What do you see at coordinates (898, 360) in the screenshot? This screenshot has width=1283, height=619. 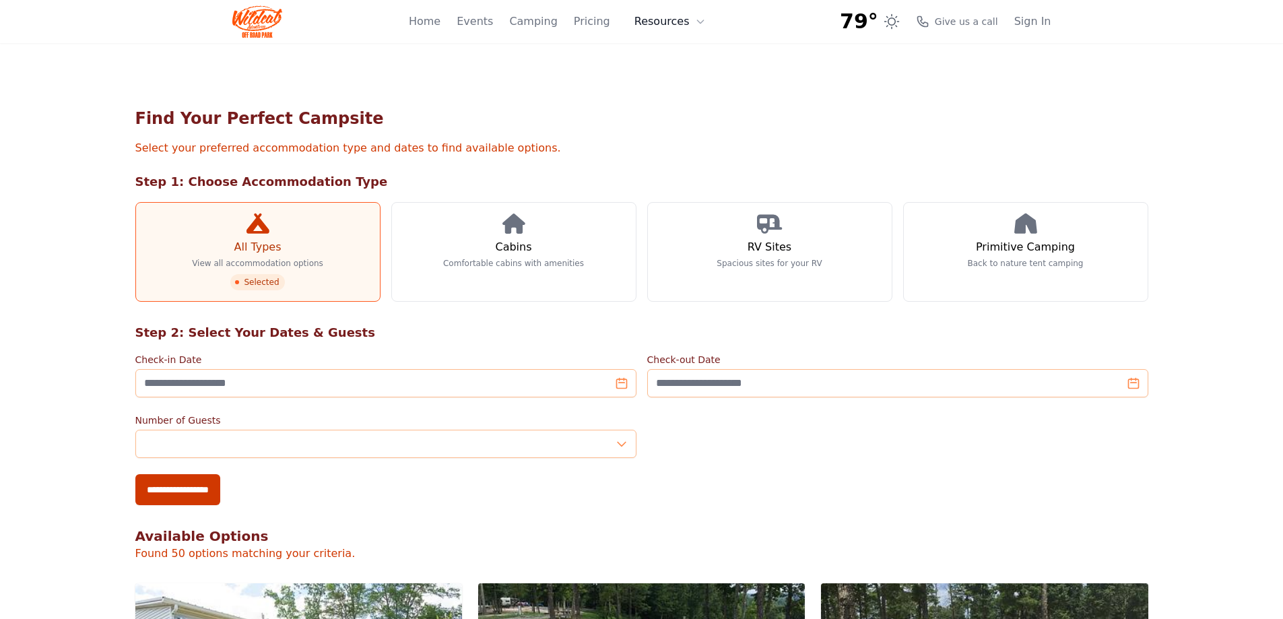 I see `label: Check-out Date` at bounding box center [898, 360].